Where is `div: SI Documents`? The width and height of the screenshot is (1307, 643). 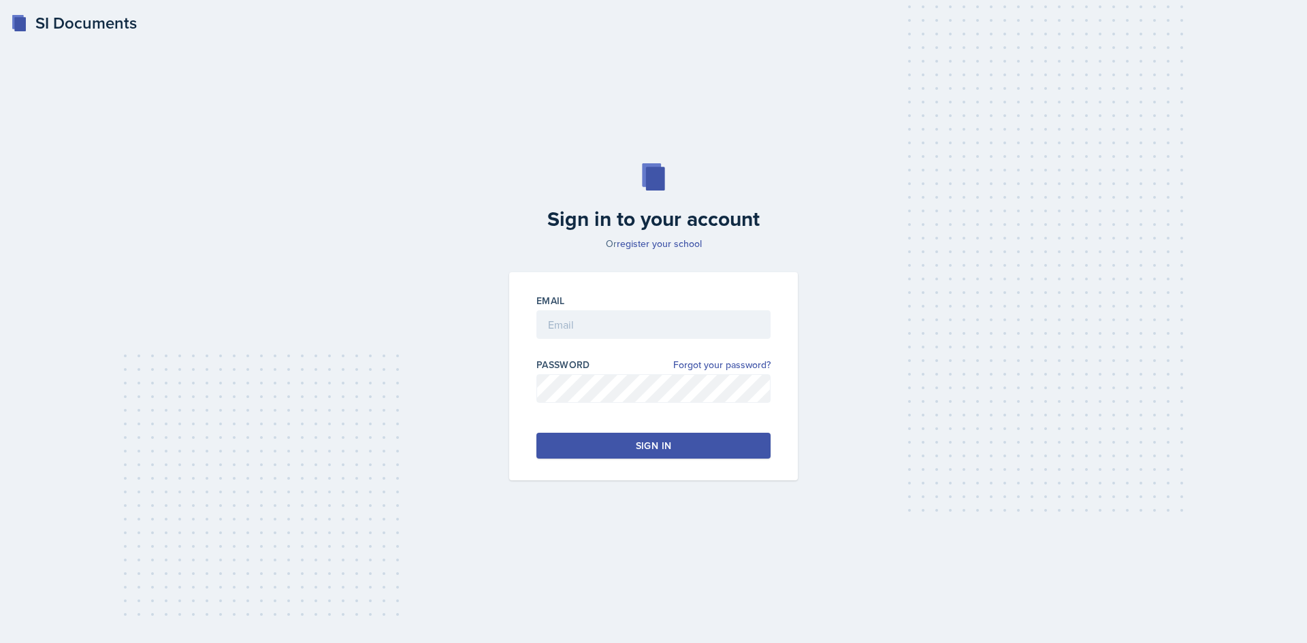
div: SI Documents is located at coordinates (74, 23).